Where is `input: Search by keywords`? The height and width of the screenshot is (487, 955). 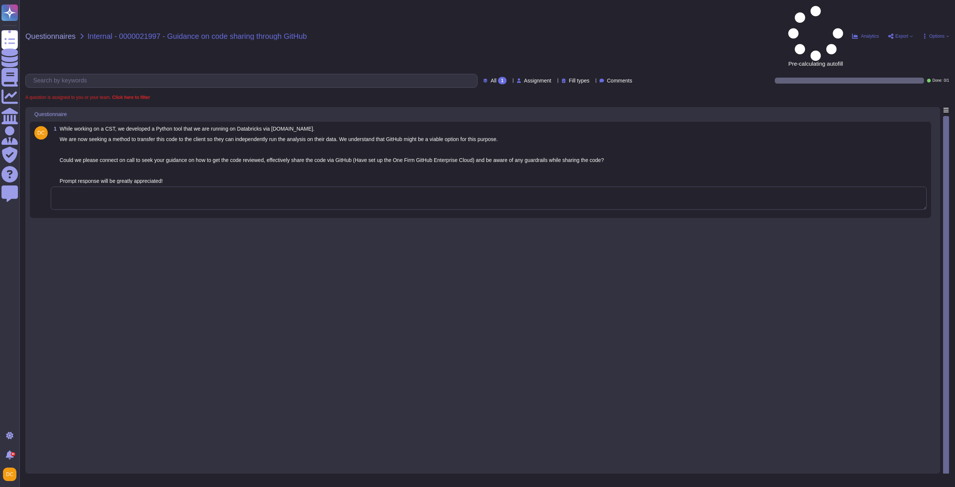
input: Search by keywords is located at coordinates (253, 81).